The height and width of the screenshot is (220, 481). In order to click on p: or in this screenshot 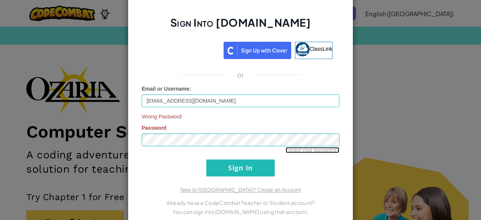, I will do `click(240, 75)`.